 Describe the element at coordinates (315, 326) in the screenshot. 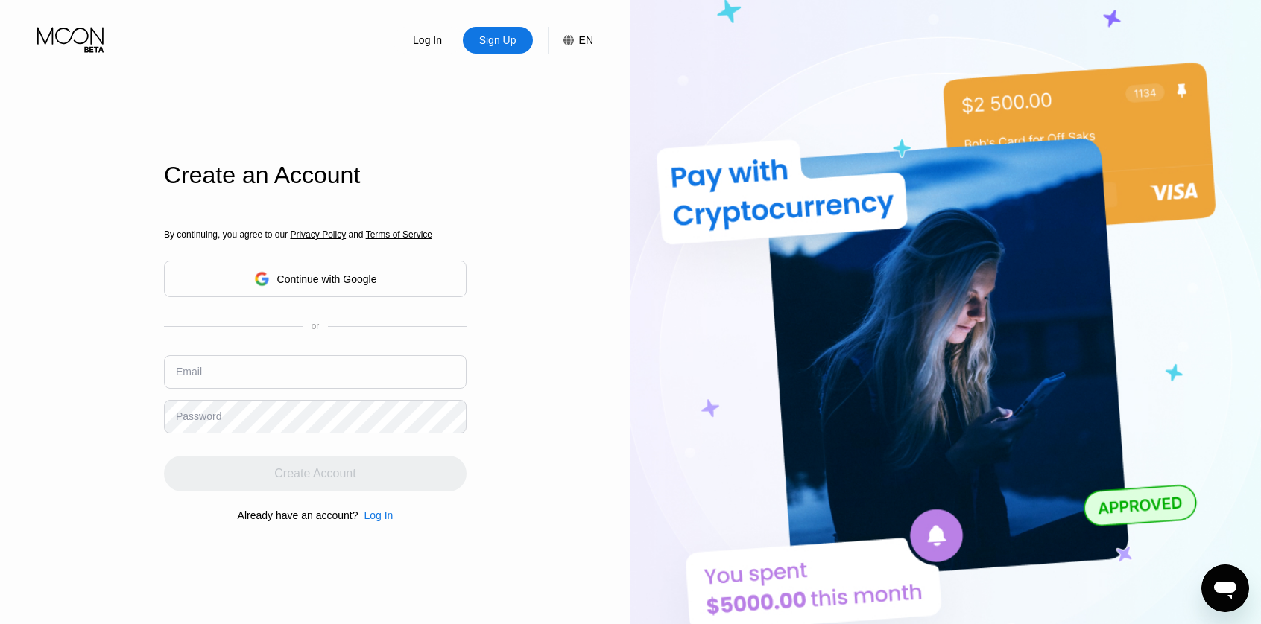

I see `div: or` at that location.